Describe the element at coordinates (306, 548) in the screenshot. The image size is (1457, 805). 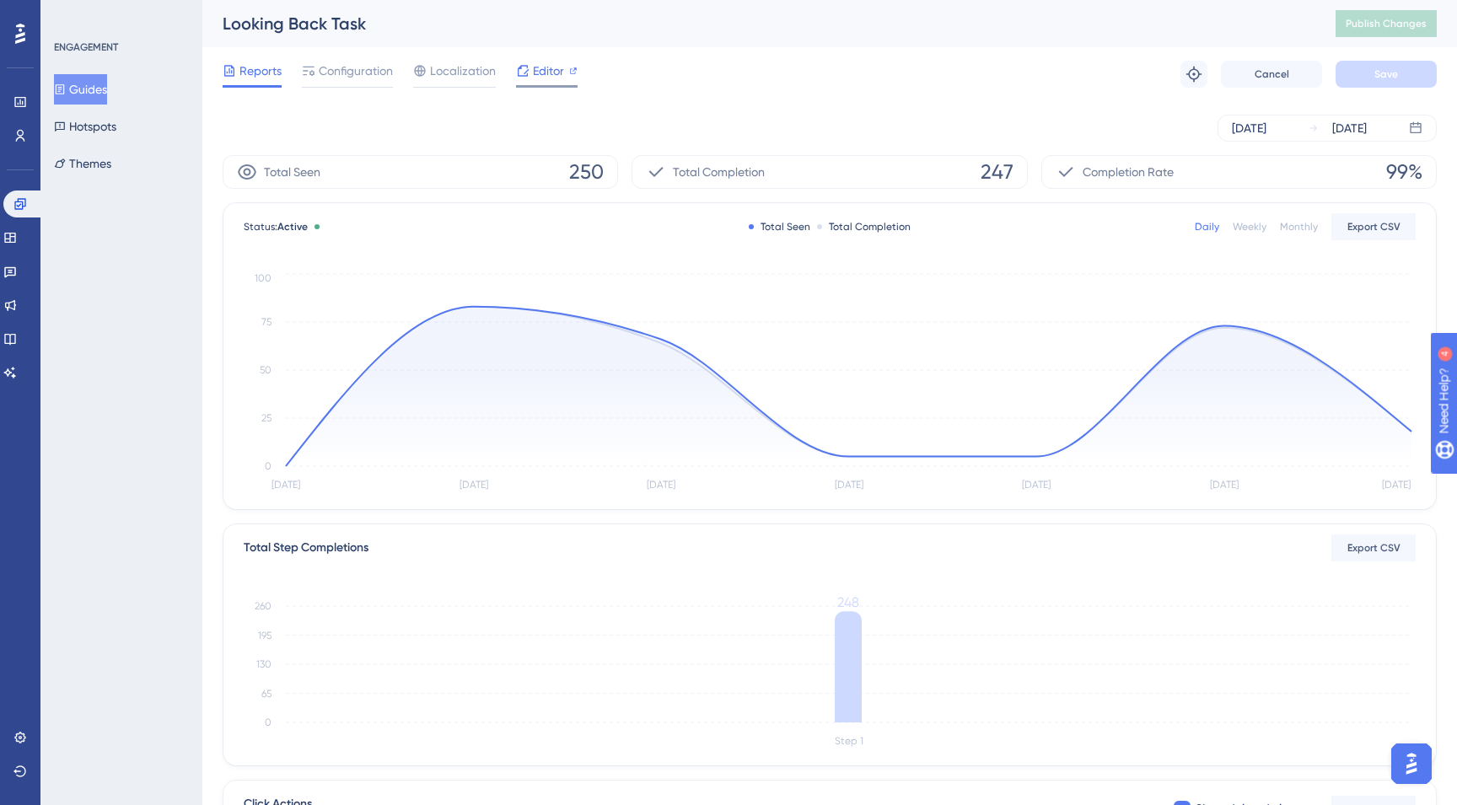
I see `div: Total Step Completions` at that location.